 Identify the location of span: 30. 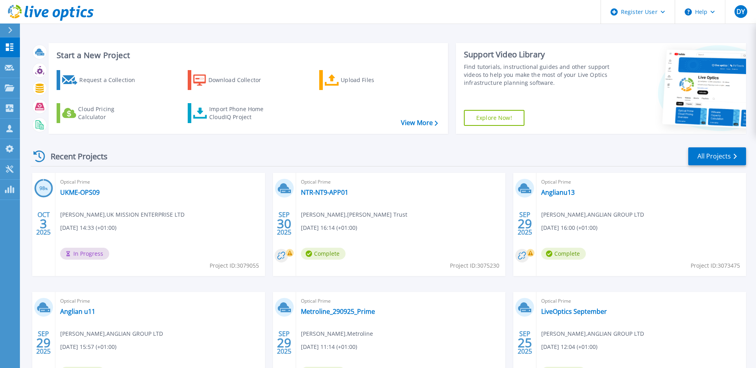
(284, 223).